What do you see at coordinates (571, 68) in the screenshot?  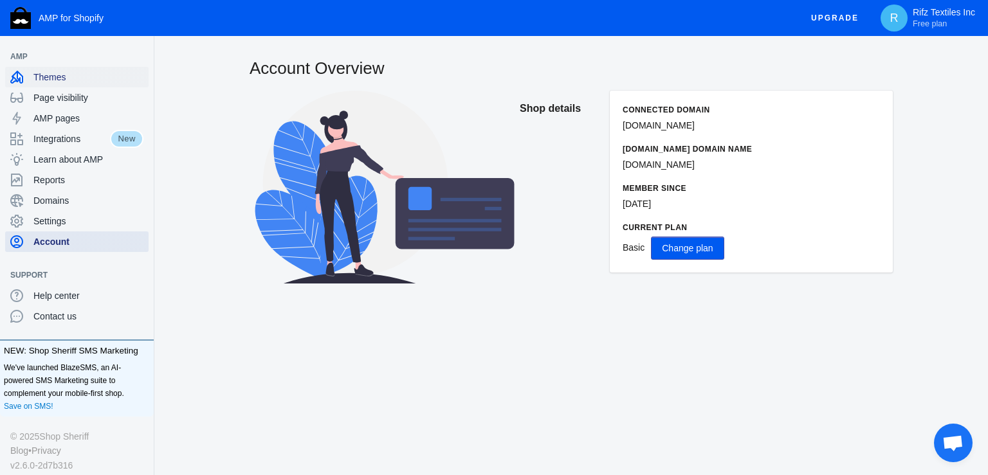 I see `h2: Account Overview` at bounding box center [571, 68].